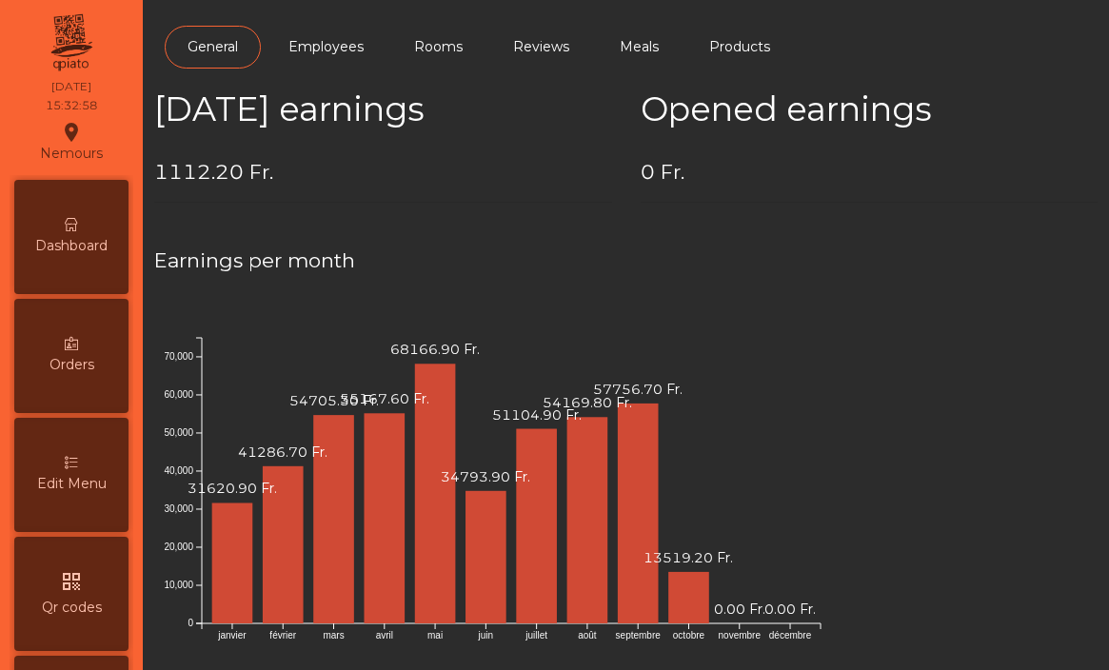 This screenshot has height=670, width=1109. What do you see at coordinates (385, 399) in the screenshot?
I see `text: 55167.60 Fr.` at bounding box center [385, 399].